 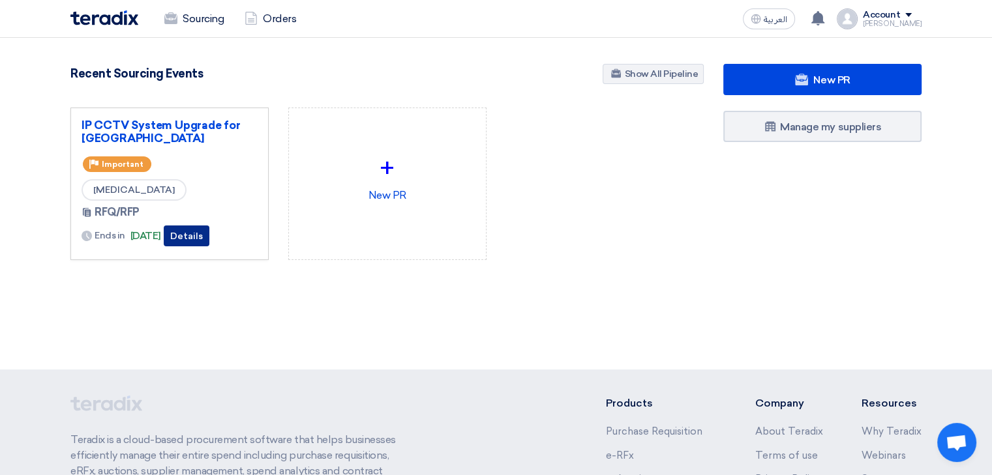 What do you see at coordinates (822, 127) in the screenshot?
I see `a: Manage my suppliers` at bounding box center [822, 127].